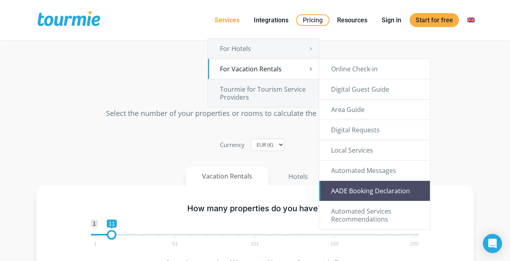 This screenshot has width=510, height=261. Describe the element at coordinates (255, 113) in the screenshot. I see `p: Select the number of your properties or rooms to calculate the cost of your subscription.` at that location.